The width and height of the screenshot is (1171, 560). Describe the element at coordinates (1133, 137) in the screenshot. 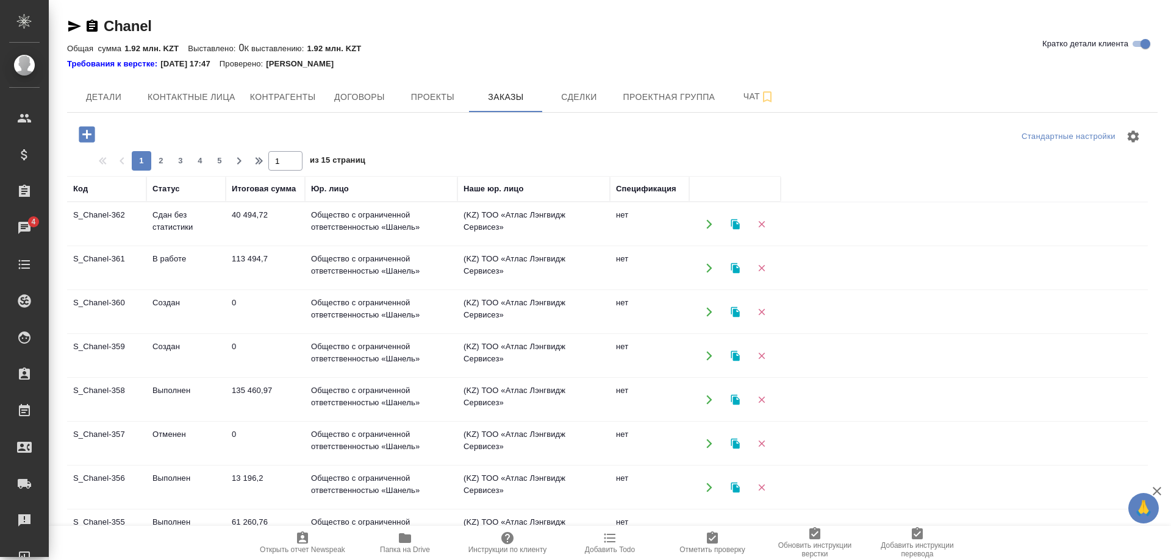

I see `span: Настроить таблицу` at that location.